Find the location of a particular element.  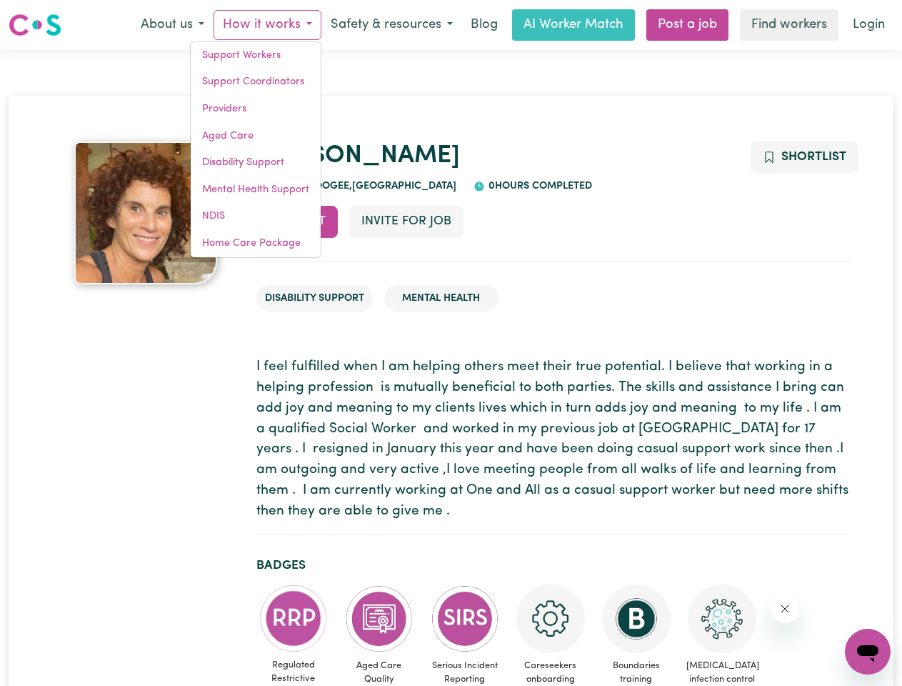

li: Disability Support is located at coordinates (314, 299).